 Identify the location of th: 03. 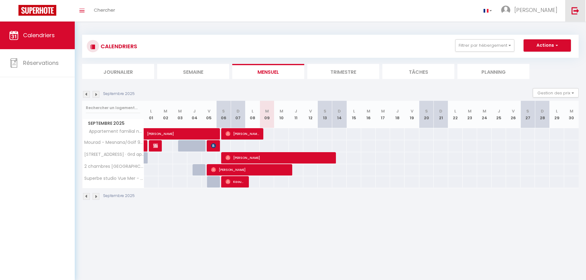
(180, 114).